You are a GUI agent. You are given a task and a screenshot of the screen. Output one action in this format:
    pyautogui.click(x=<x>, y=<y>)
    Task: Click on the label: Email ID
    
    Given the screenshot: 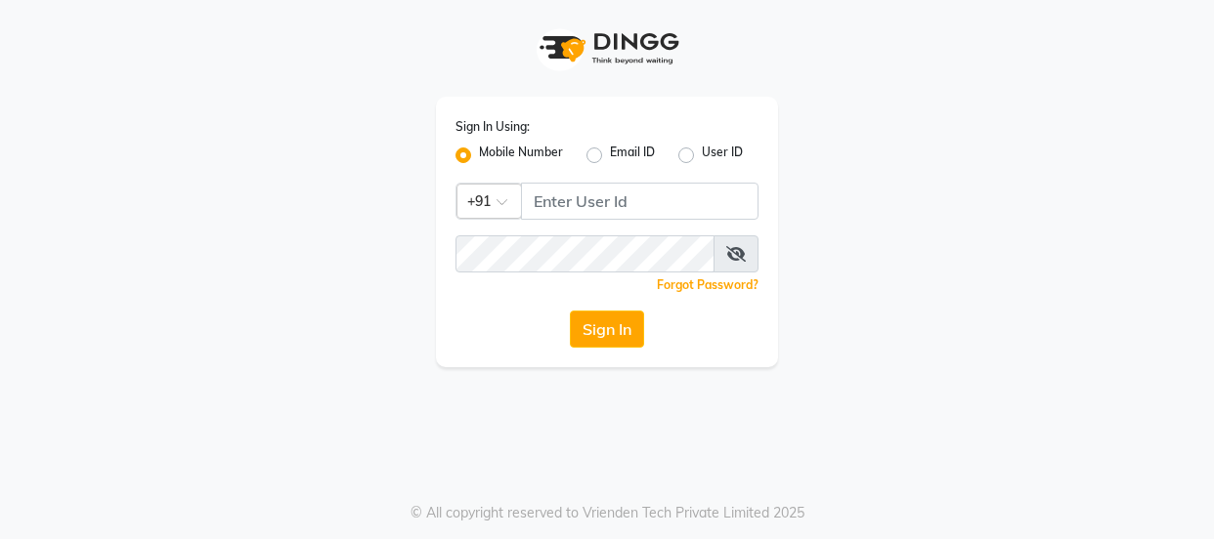 What is the action you would take?
    pyautogui.click(x=632, y=155)
    